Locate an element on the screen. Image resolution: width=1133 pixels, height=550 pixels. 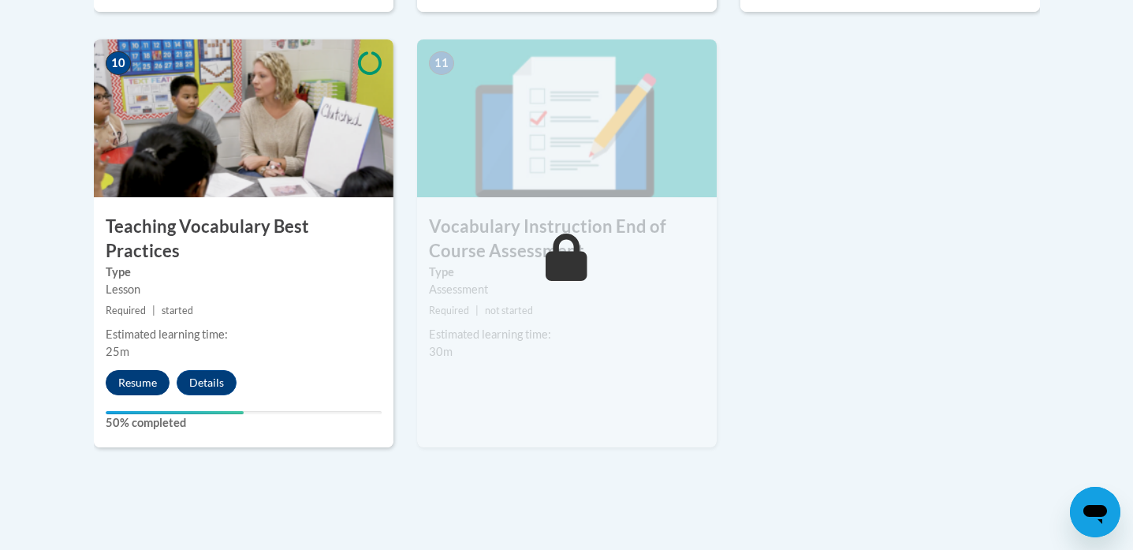
span: 30m is located at coordinates (441, 351).